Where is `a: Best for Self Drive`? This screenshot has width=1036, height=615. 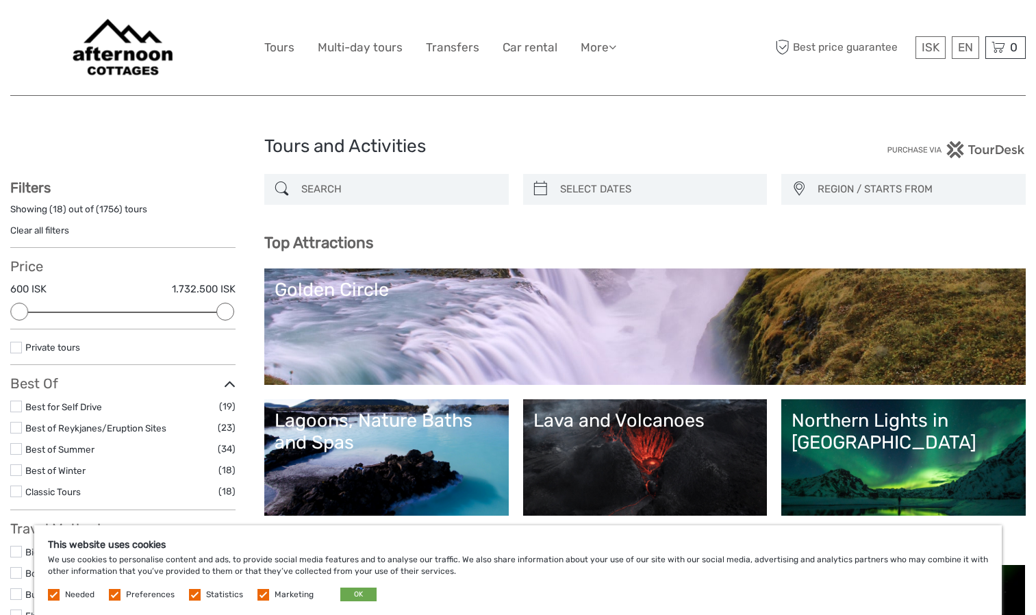 a: Best for Self Drive is located at coordinates (64, 407).